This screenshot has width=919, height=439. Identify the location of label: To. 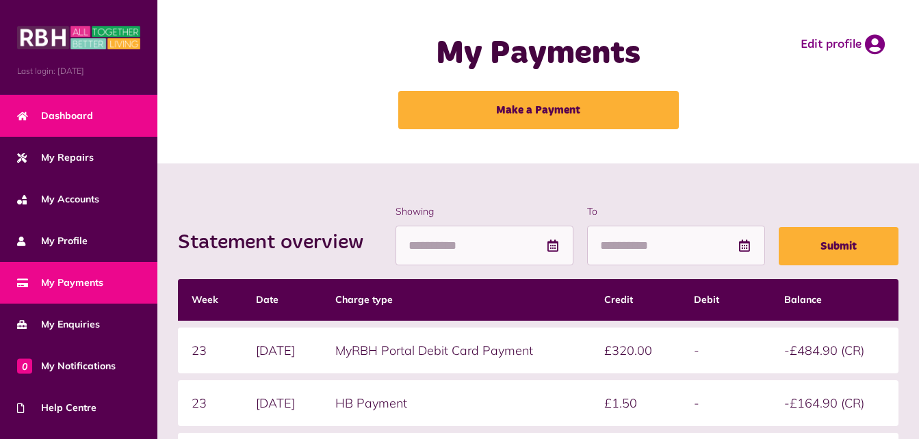
(676, 211).